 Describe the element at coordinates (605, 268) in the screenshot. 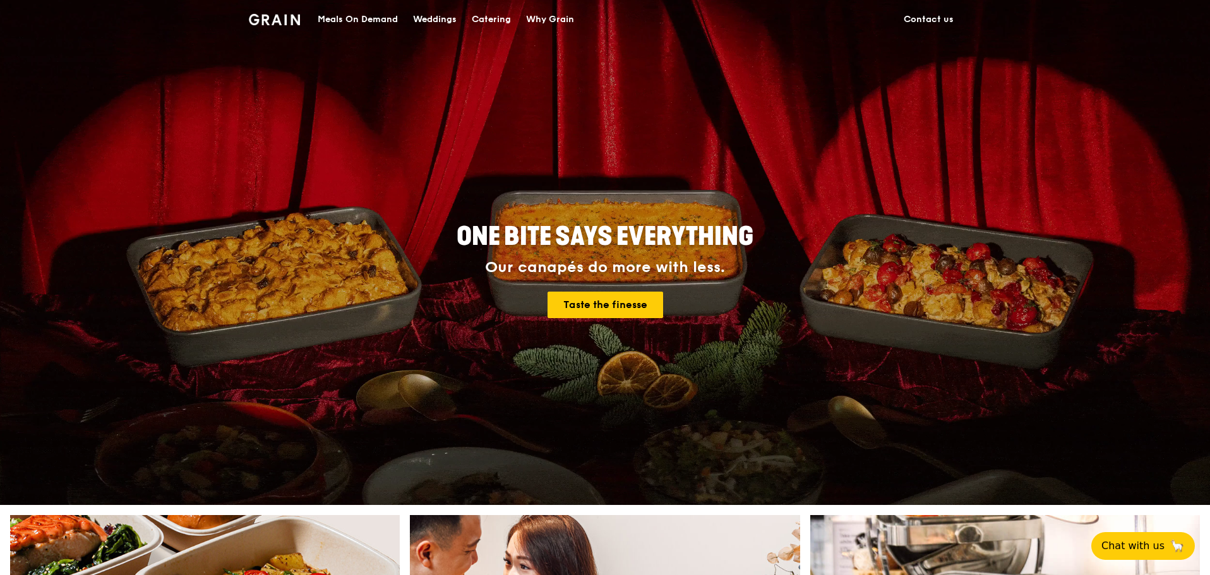

I see `div: Our canapés do more with less.` at that location.